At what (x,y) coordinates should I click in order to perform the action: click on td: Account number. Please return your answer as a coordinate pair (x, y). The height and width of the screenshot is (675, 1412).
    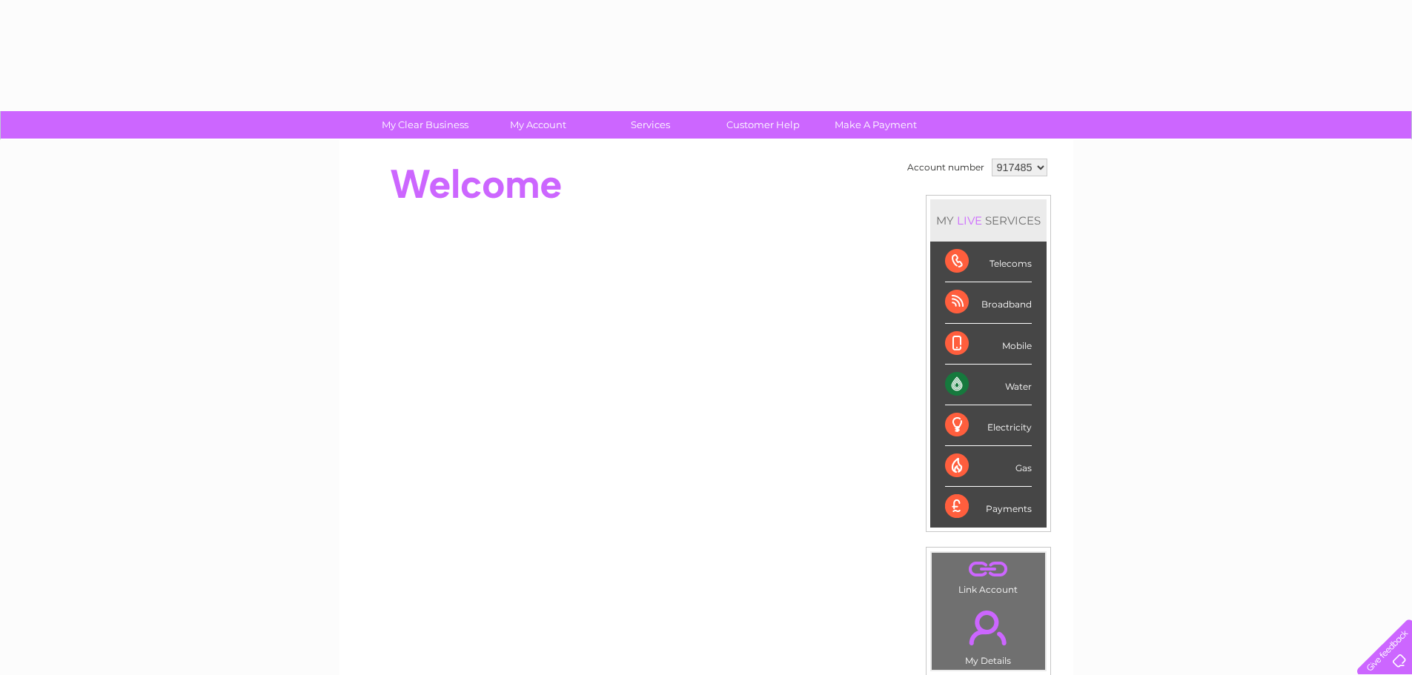
    Looking at the image, I should click on (945, 167).